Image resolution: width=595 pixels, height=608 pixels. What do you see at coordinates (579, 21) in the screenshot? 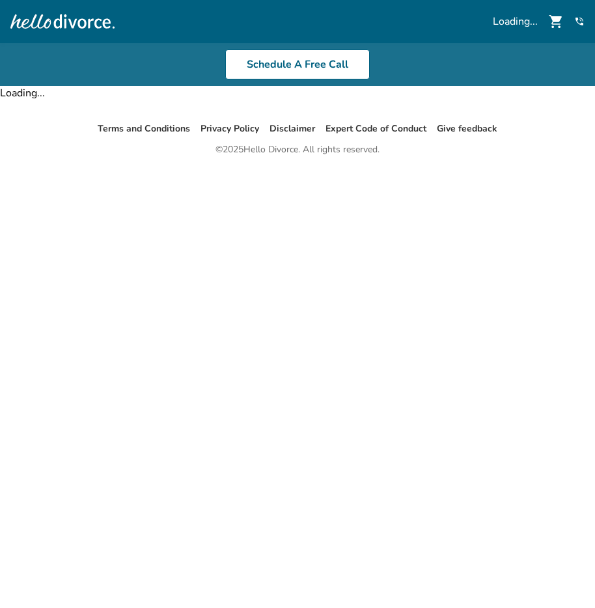
I see `a: phone_in_talk` at bounding box center [579, 21].